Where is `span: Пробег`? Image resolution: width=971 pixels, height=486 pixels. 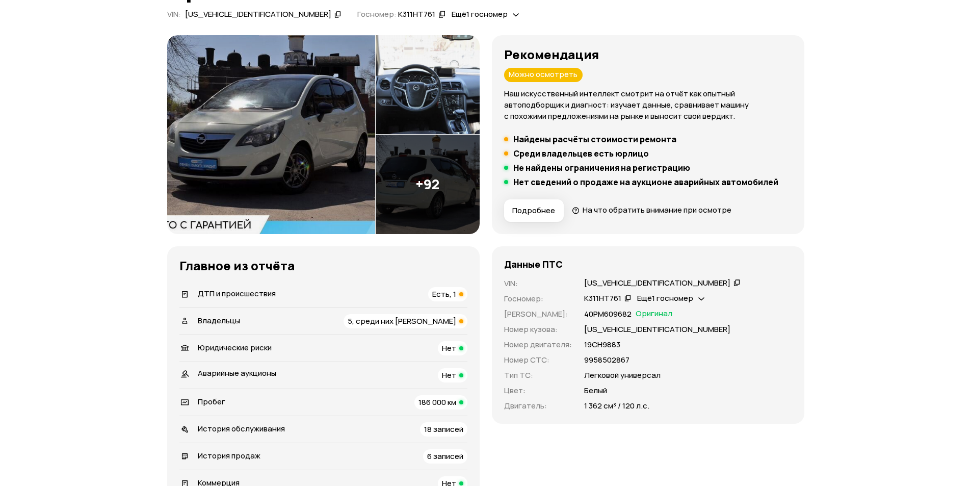
span: Пробег is located at coordinates (211, 401).